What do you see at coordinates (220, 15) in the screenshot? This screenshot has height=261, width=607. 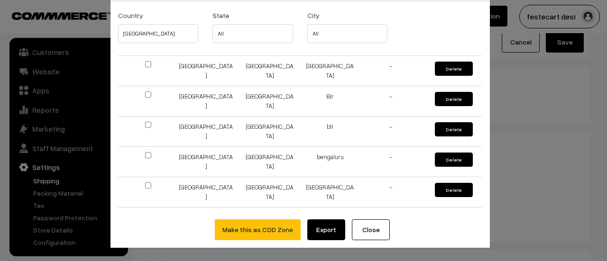 I see `label: State` at bounding box center [220, 15].